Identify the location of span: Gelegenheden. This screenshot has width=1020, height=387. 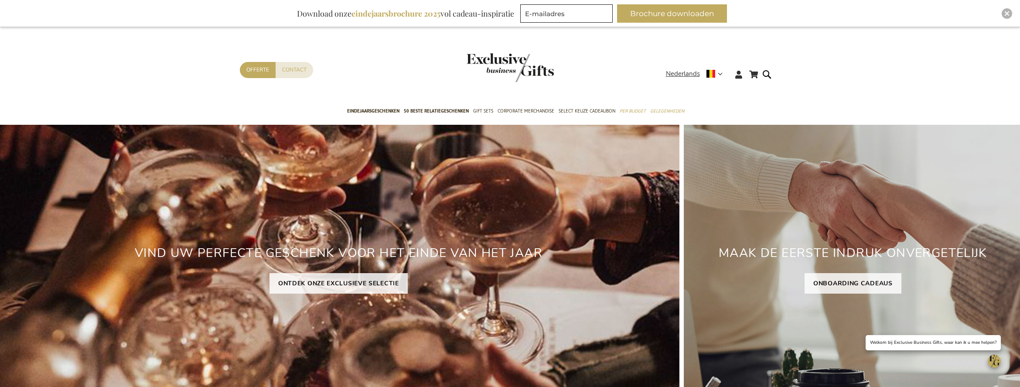
(668, 111).